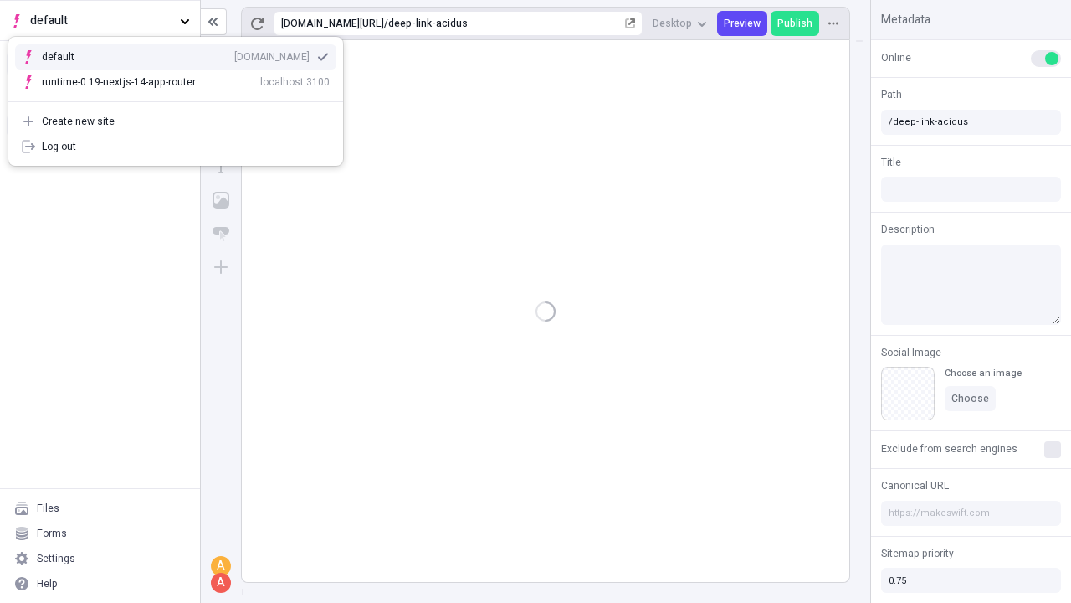 The width and height of the screenshot is (1071, 603). What do you see at coordinates (971, 513) in the screenshot?
I see `input: https://makeswift.com` at bounding box center [971, 513].